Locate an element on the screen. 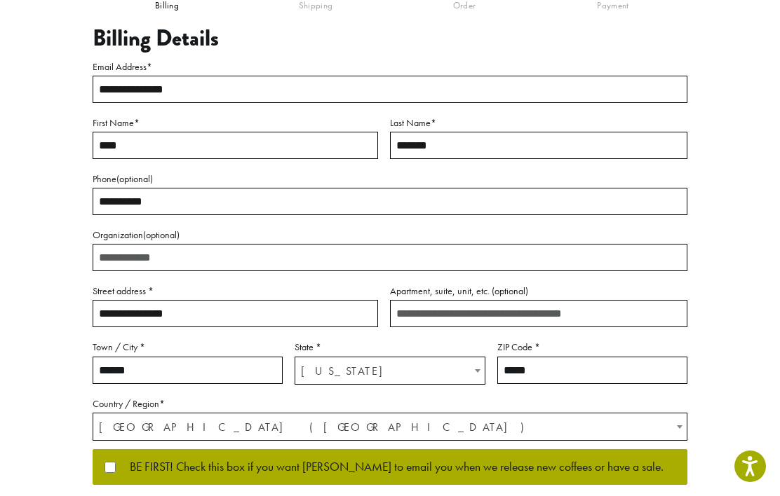  h3: Billing Details is located at coordinates (390, 39).